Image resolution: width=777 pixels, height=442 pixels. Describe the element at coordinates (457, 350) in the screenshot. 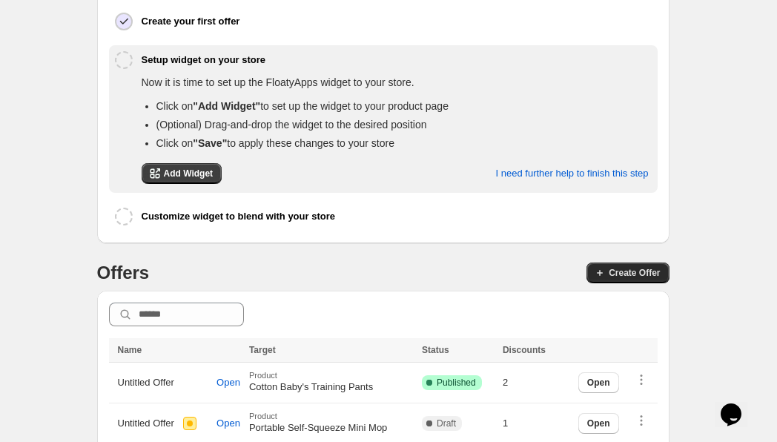

I see `th: Status` at that location.